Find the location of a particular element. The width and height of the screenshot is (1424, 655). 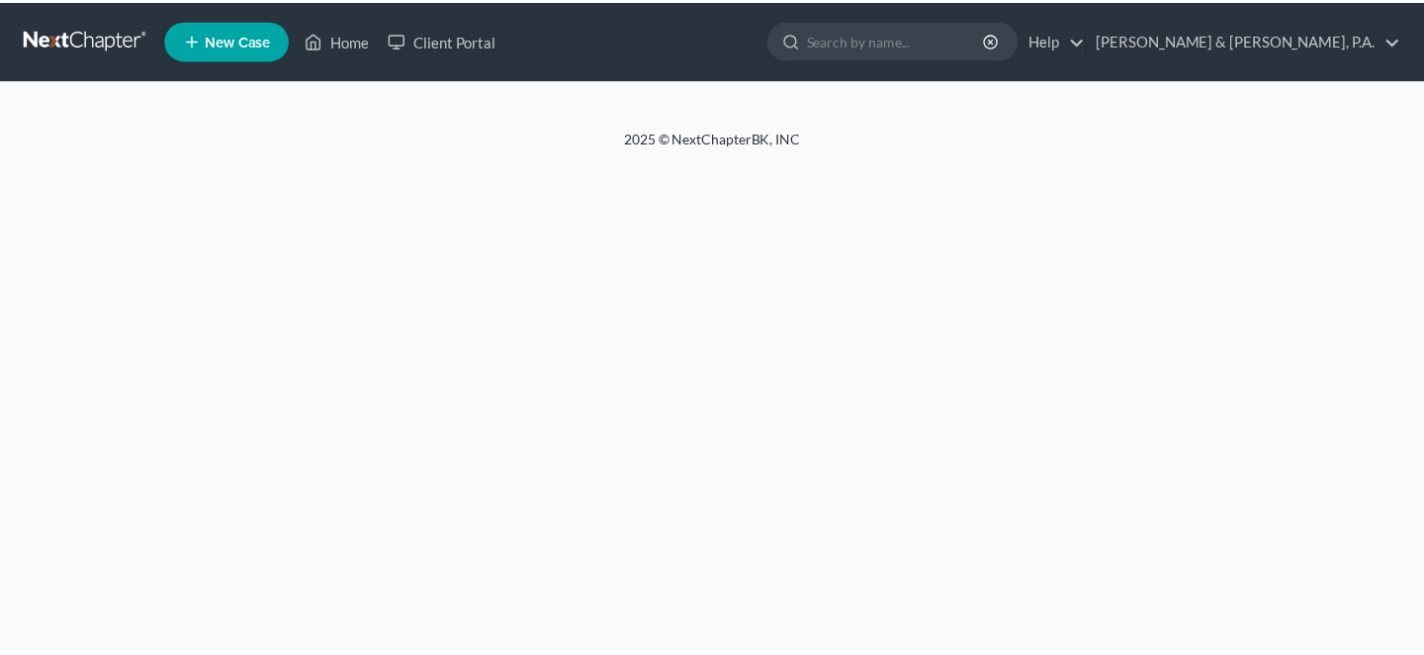

a: Help is located at coordinates (1062, 40).